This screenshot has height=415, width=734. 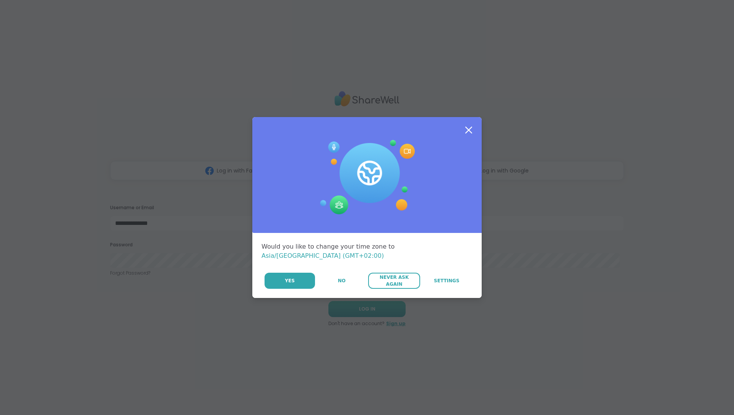 What do you see at coordinates (394, 280) in the screenshot?
I see `button: Never Ask Again` at bounding box center [394, 280].